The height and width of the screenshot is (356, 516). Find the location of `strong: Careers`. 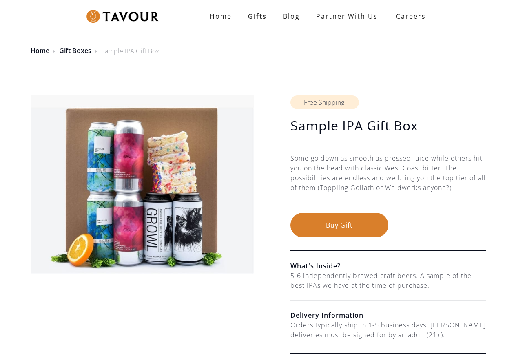

strong: Careers is located at coordinates (411, 16).